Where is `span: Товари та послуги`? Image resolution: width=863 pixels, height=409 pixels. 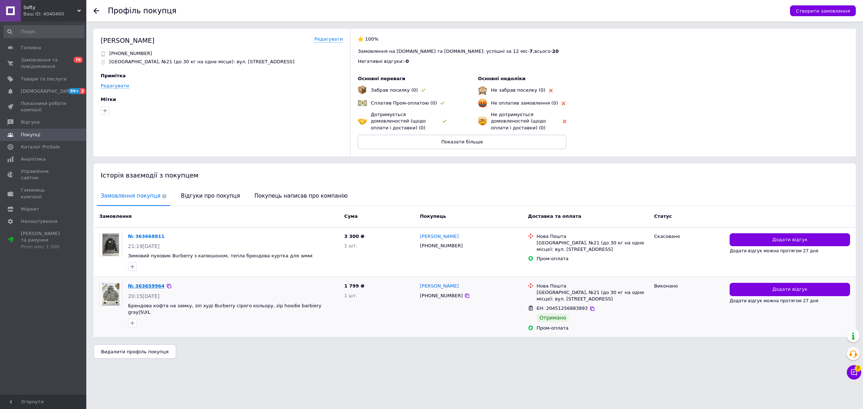 span: Товари та послуги is located at coordinates (44, 79).